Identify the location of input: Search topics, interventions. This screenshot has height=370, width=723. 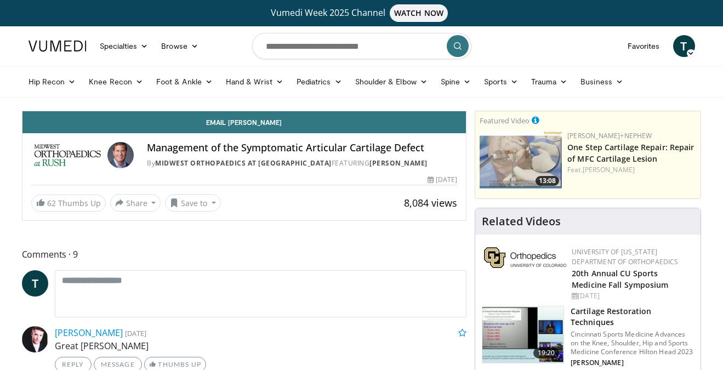
(362, 46).